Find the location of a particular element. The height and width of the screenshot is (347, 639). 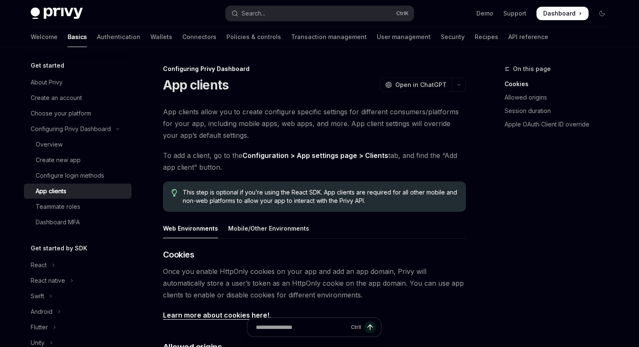

a: API reference is located at coordinates (528, 37).